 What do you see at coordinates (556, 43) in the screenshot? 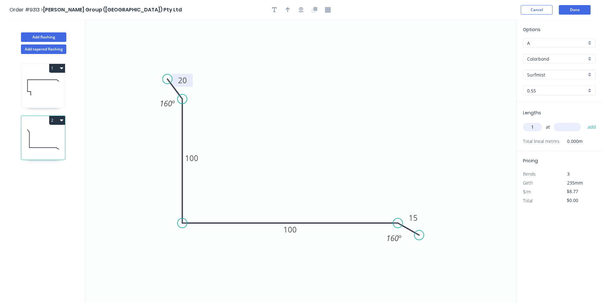
I see `input: Price level` at bounding box center [556, 43].